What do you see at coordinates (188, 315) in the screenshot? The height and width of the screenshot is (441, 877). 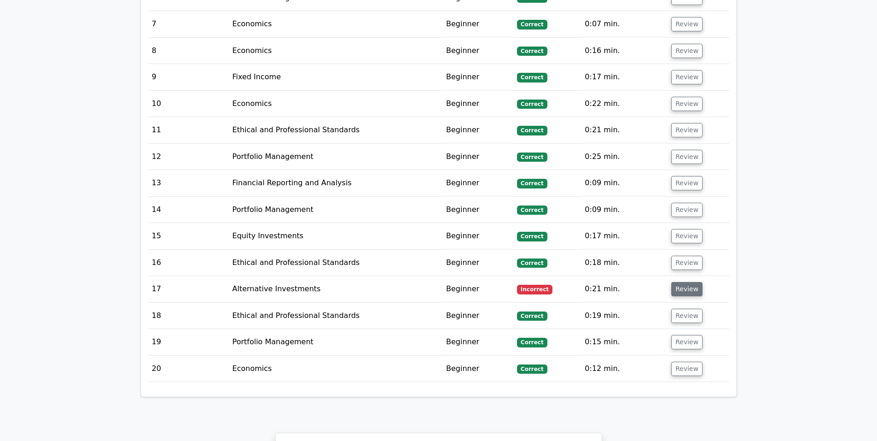 I see `td: 18` at bounding box center [188, 315].